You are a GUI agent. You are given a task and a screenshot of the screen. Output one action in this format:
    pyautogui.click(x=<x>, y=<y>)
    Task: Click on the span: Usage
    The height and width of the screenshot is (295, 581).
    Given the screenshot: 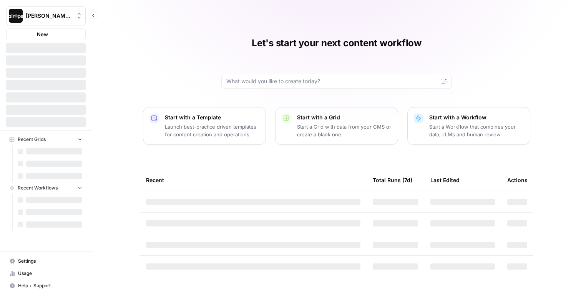 What is the action you would take?
    pyautogui.click(x=50, y=273)
    